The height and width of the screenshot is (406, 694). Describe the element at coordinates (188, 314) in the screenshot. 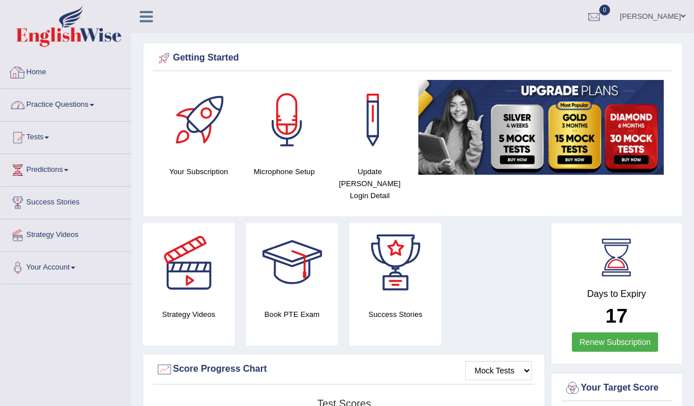

I see `h4: Strategy Videos` at that location.